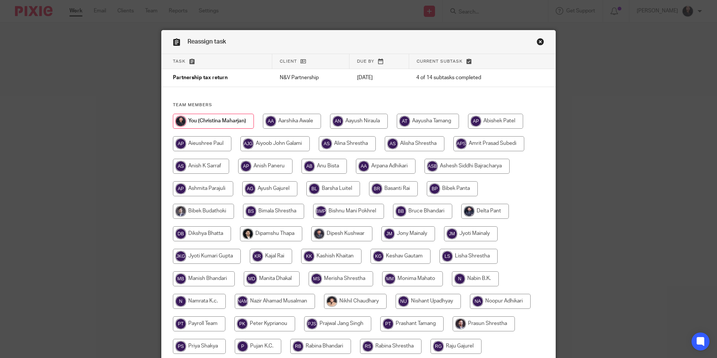 The height and width of the screenshot is (358, 717). I want to click on span: Due by, so click(366, 61).